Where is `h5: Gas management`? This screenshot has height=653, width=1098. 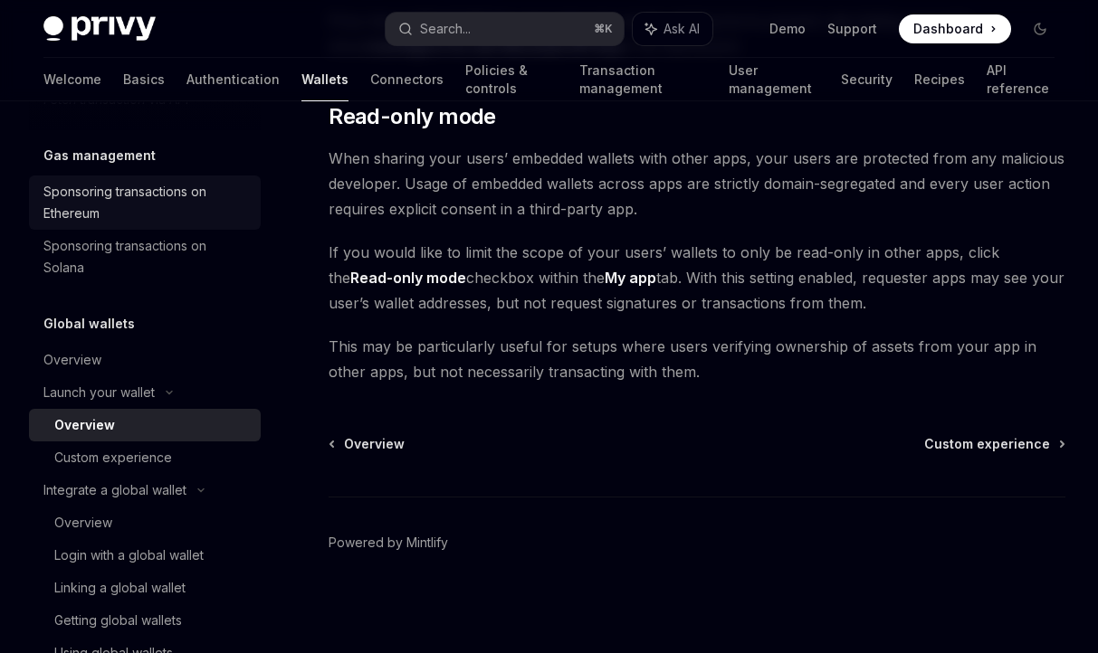
h5: Gas management is located at coordinates (100, 156).